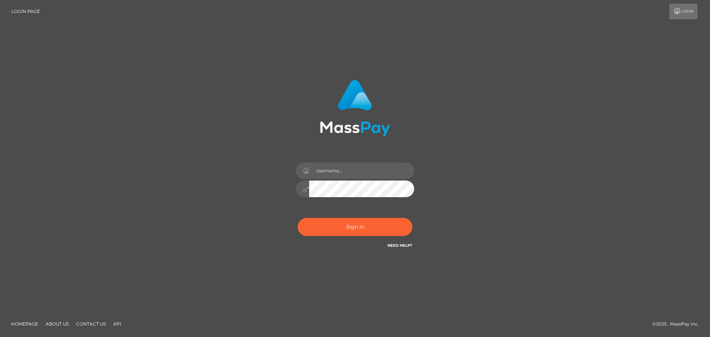  I want to click on div: © 2025 , MassPay Inc., so click(678, 324).